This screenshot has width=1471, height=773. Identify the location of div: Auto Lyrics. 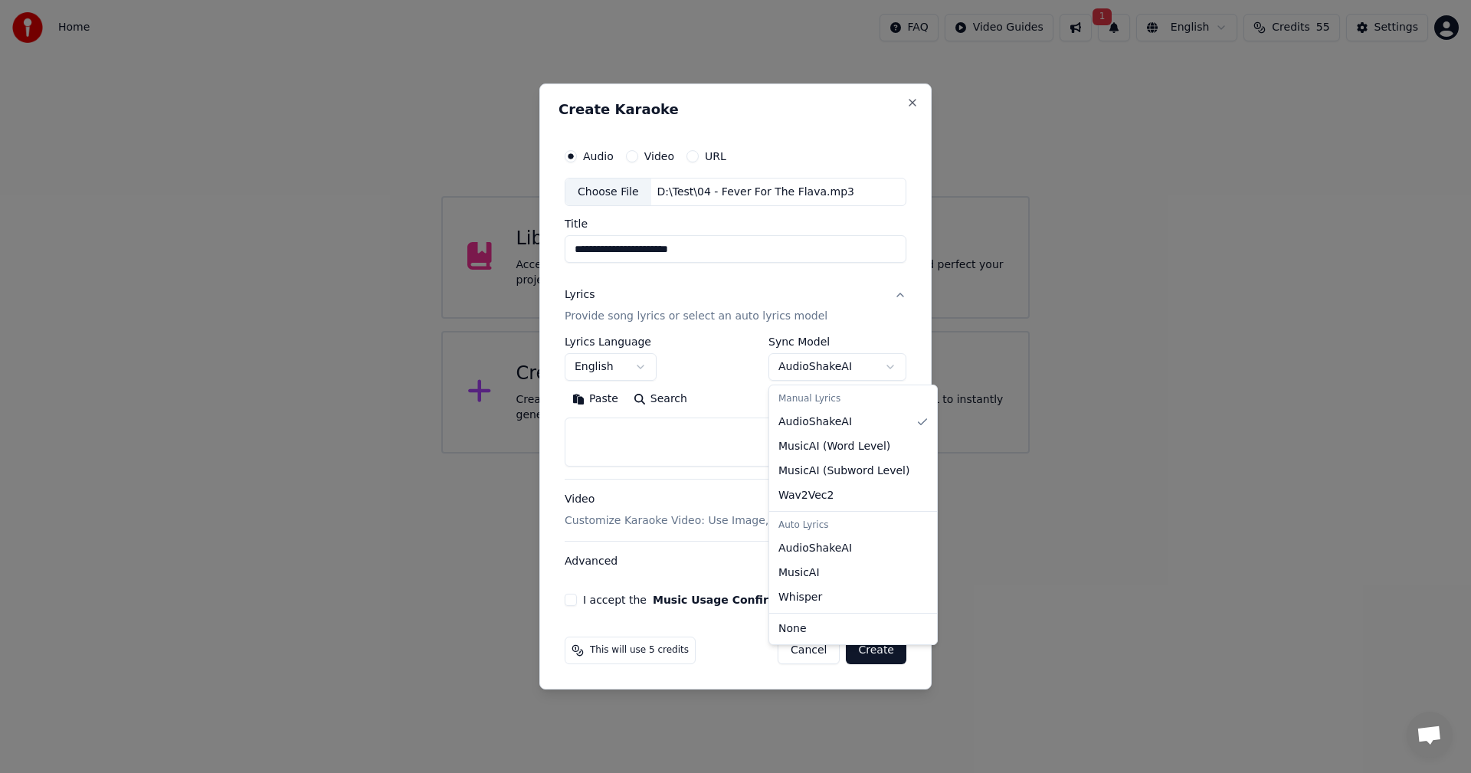
(852, 525).